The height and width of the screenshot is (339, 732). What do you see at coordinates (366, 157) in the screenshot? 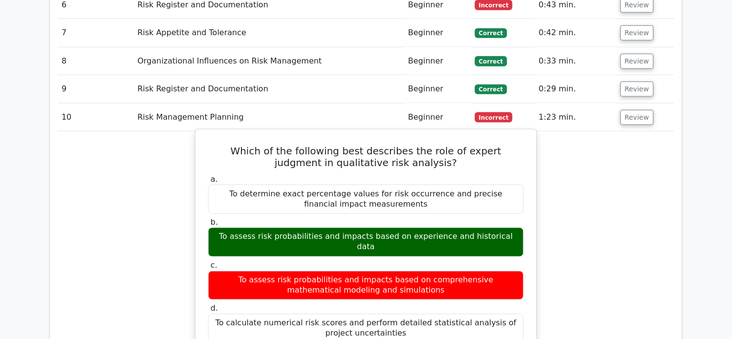
I see `h5: Which of the following best describes the role of expert judgment in qualitative risk analysis?` at bounding box center [366, 157].